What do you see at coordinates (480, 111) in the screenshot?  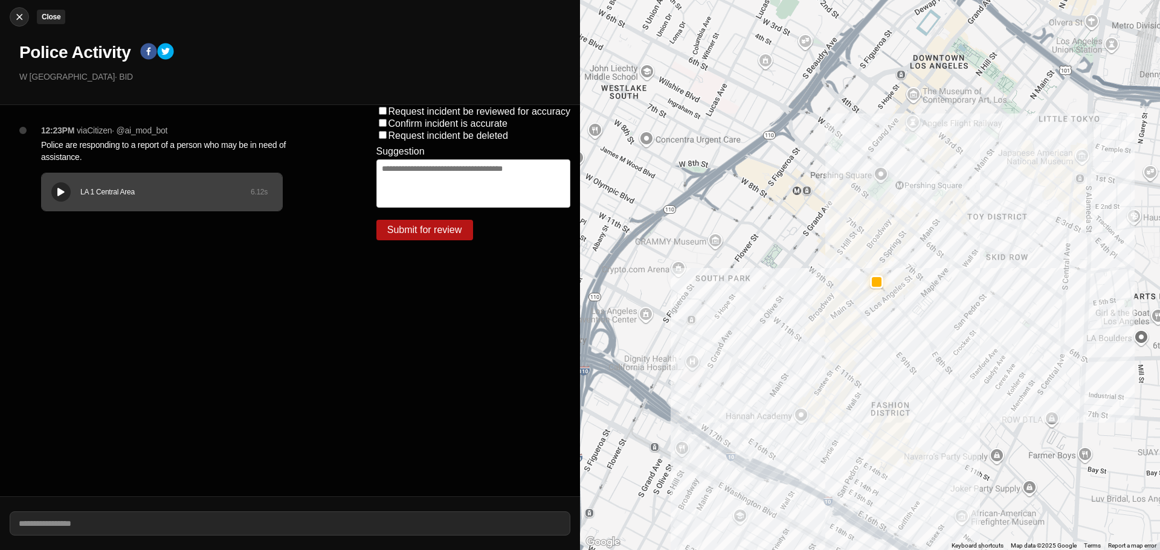 I see `label: Request incident be reviewed for accuracy` at bounding box center [480, 111].